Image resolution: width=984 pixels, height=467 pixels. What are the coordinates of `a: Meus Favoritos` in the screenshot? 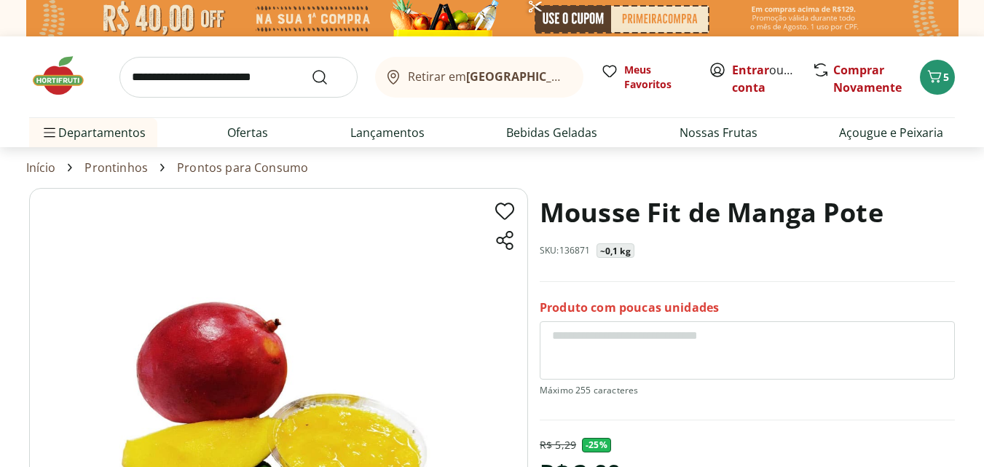 It's located at (646, 77).